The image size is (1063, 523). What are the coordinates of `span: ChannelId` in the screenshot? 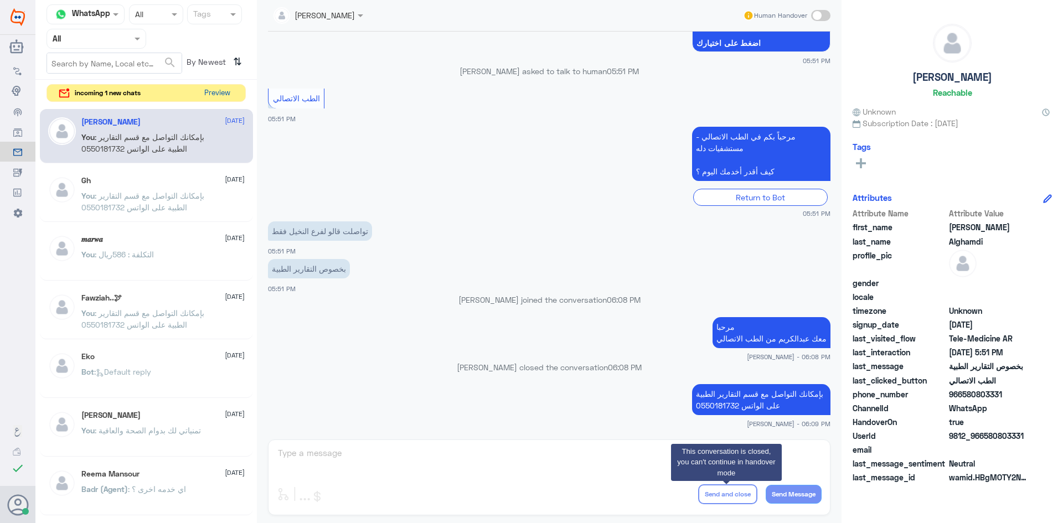 It's located at (900, 408).